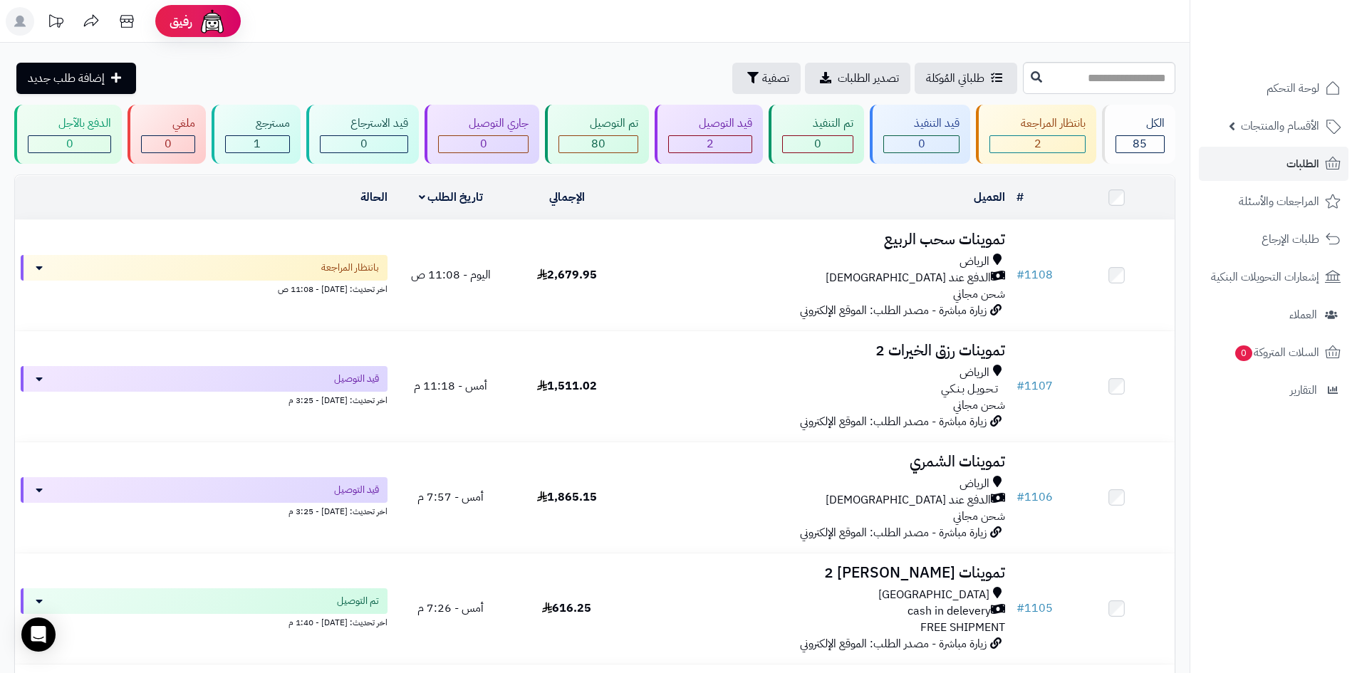 Image resolution: width=1357 pixels, height=673 pixels. Describe the element at coordinates (1303, 390) in the screenshot. I see `span: التقارير` at that location.